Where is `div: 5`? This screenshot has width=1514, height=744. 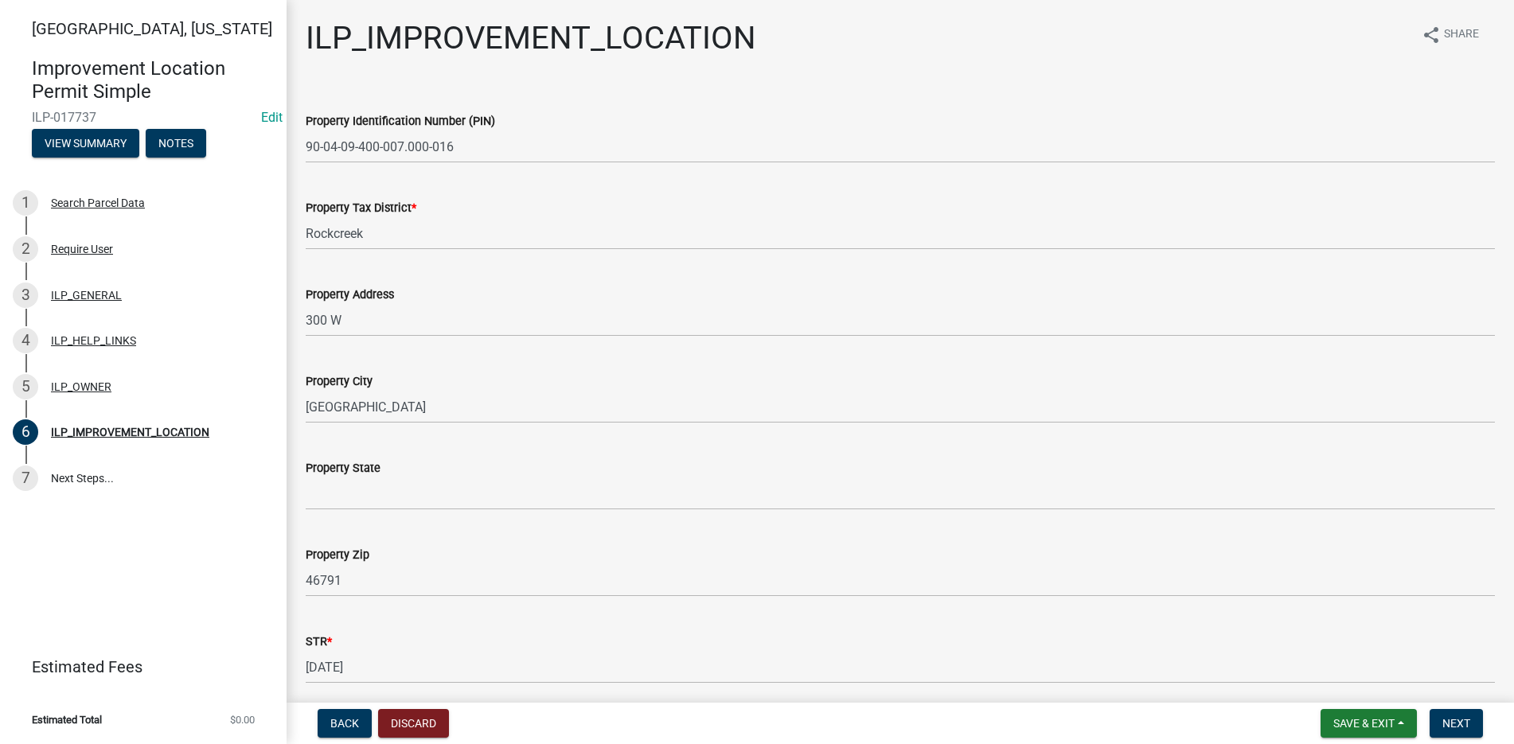 div: 5 is located at coordinates (25, 387).